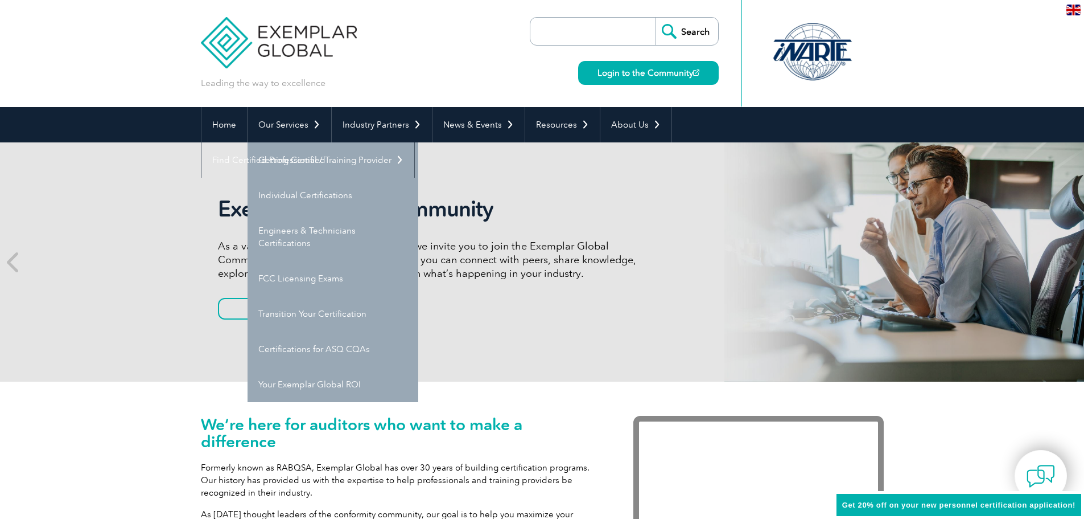 The height and width of the screenshot is (519, 1084). I want to click on p: Formerly known as RABQSA, Exemplar Global has over 30 years of building certification programs. O..., so click(400, 480).